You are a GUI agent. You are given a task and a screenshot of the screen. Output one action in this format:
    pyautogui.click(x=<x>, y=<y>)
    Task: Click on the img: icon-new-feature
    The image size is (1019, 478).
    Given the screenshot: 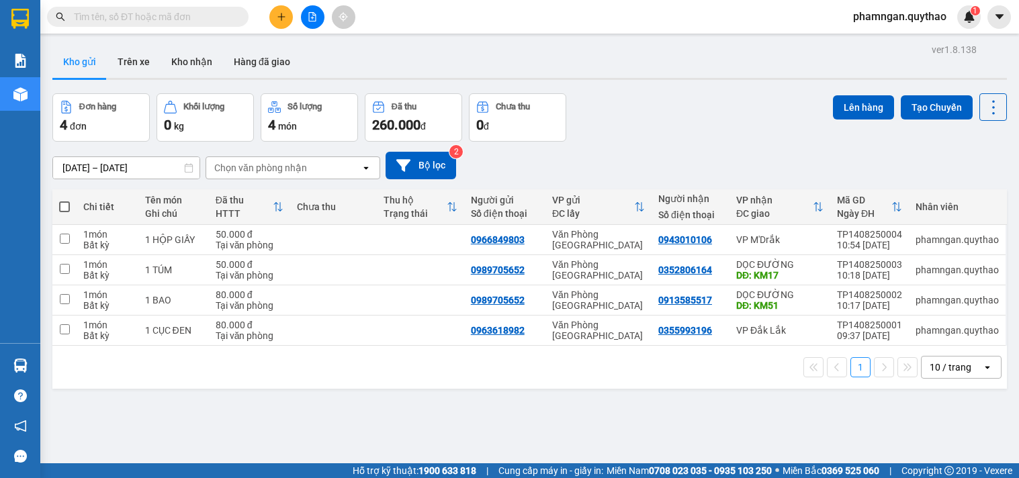 What is the action you would take?
    pyautogui.click(x=969, y=17)
    